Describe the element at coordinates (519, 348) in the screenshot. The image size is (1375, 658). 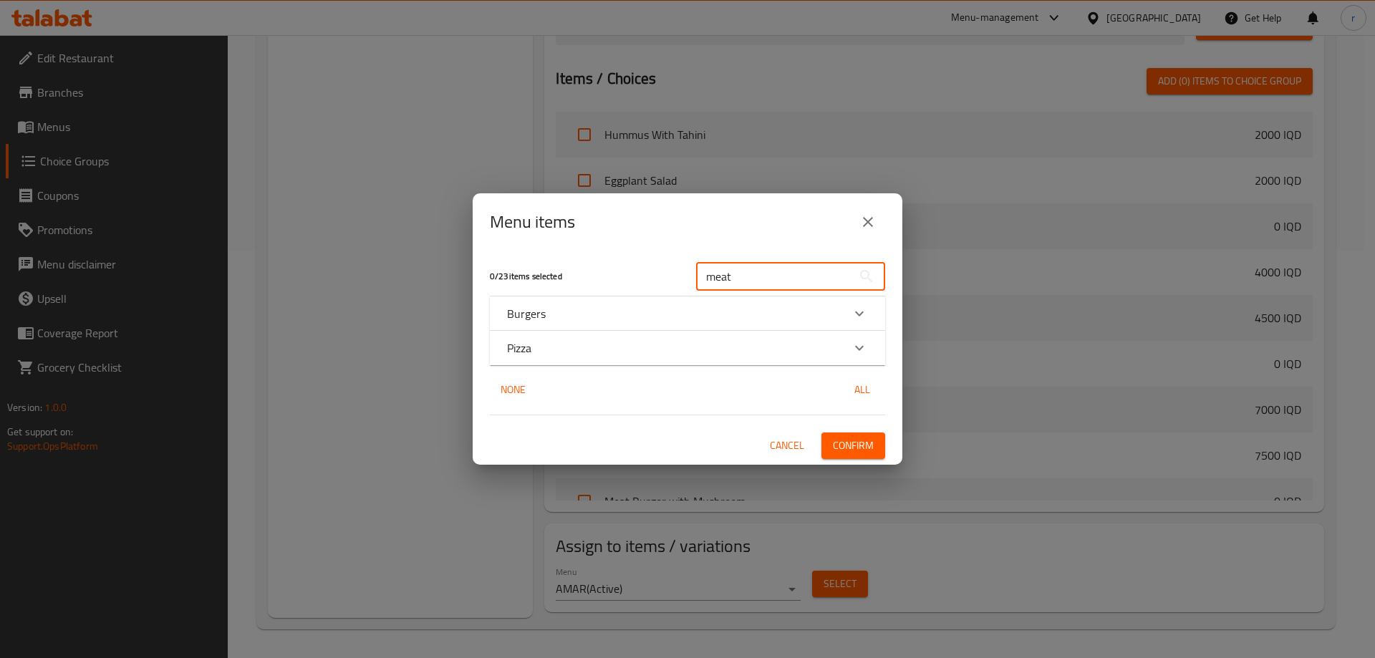
I see `p: Pizza` at that location.